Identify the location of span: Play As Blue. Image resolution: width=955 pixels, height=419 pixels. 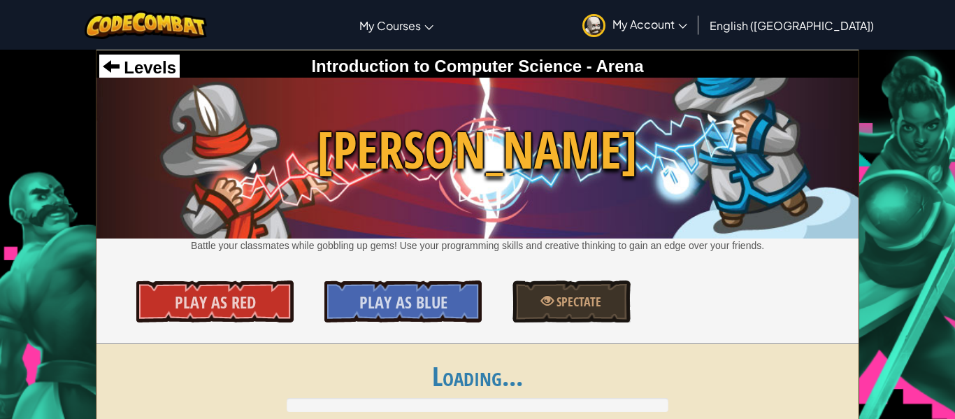
(404, 302).